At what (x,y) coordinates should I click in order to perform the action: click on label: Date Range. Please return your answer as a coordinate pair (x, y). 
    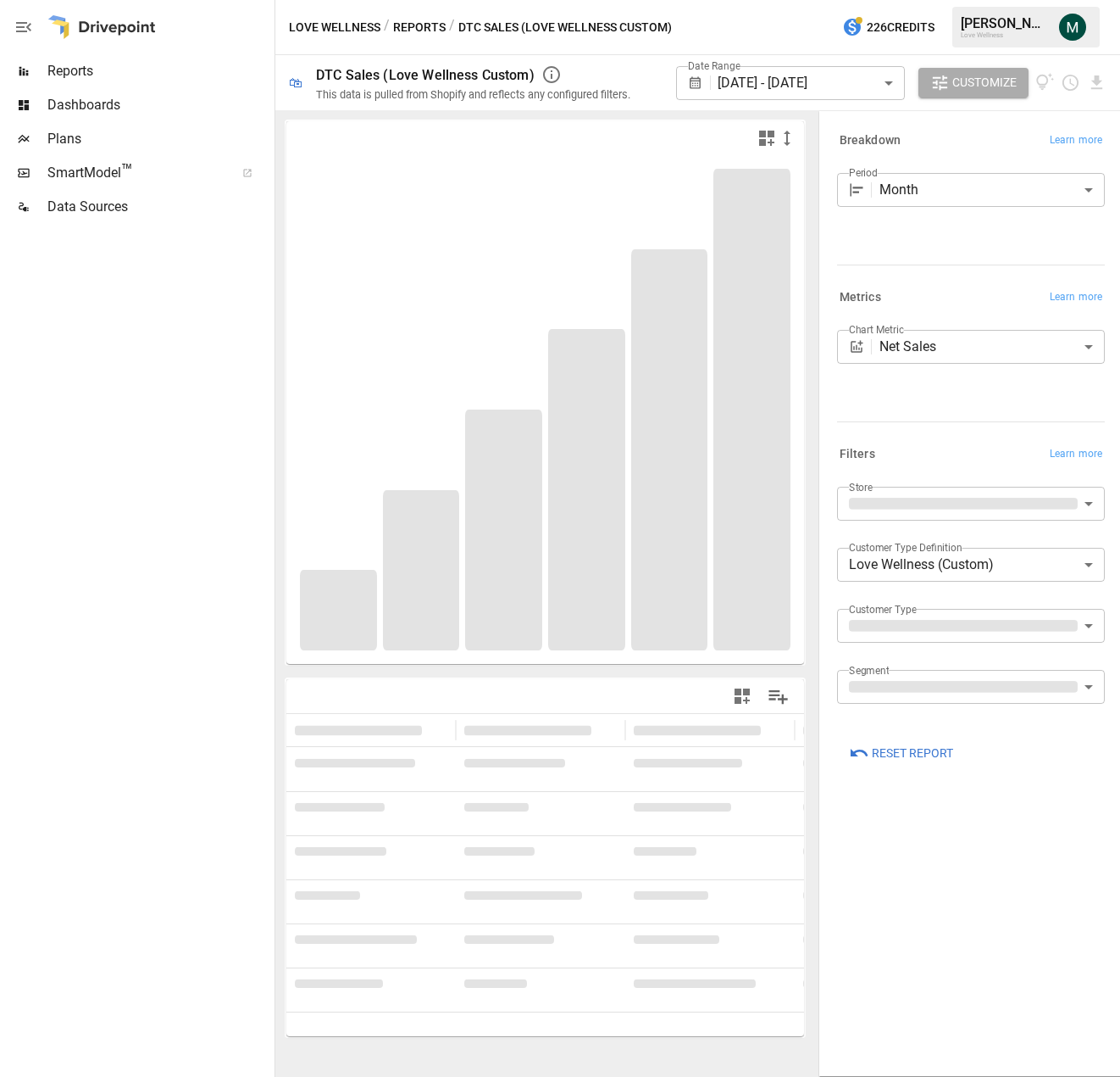
    Looking at the image, I should click on (715, 65).